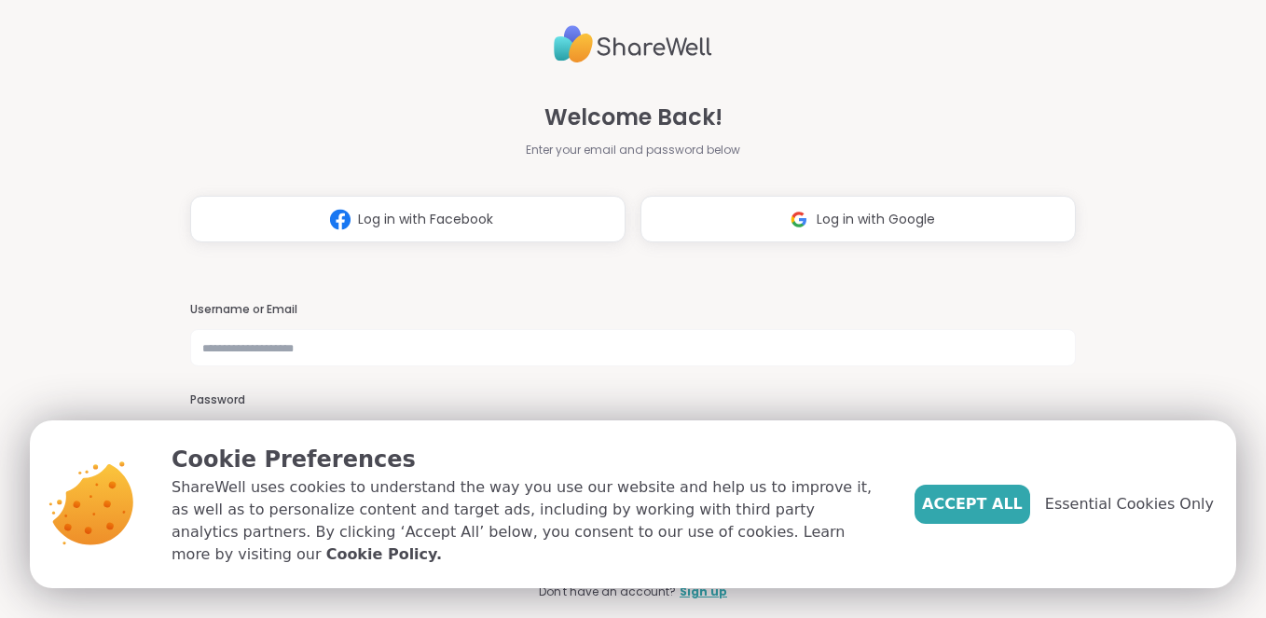 Image resolution: width=1266 pixels, height=618 pixels. What do you see at coordinates (633, 117) in the screenshot?
I see `span: Welcome Back!` at bounding box center [633, 117].